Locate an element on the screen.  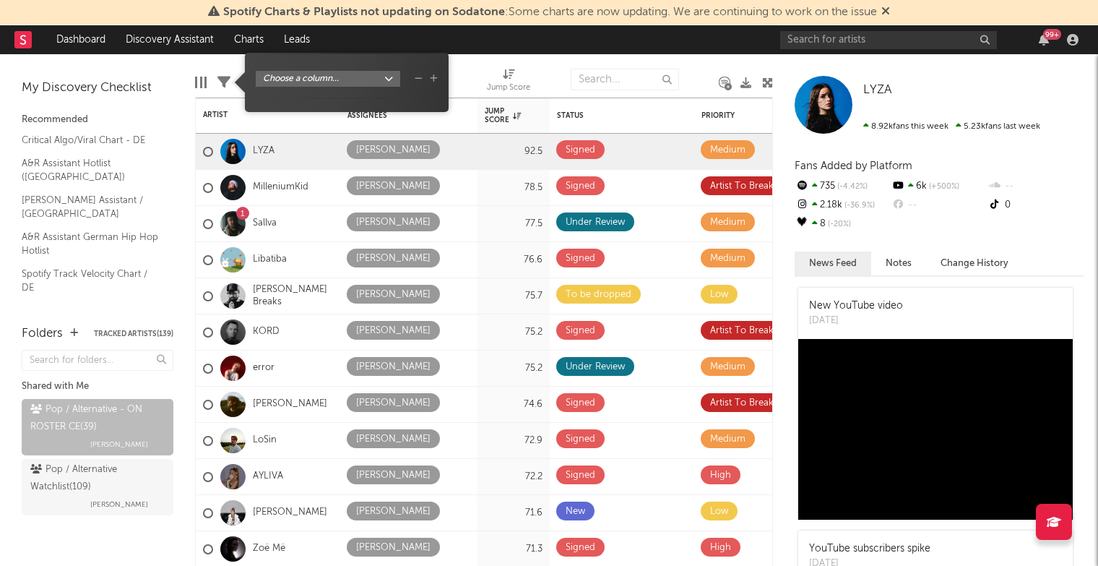
div: Shared with Me is located at coordinates (98, 387).